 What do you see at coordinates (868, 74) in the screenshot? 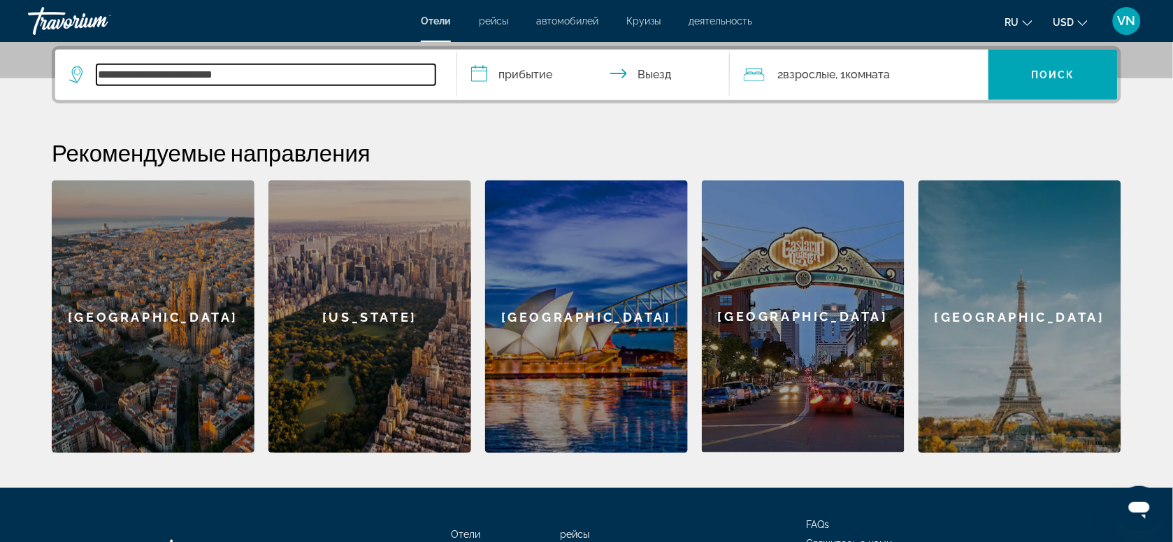
I see `span: Комната` at bounding box center [868, 74].